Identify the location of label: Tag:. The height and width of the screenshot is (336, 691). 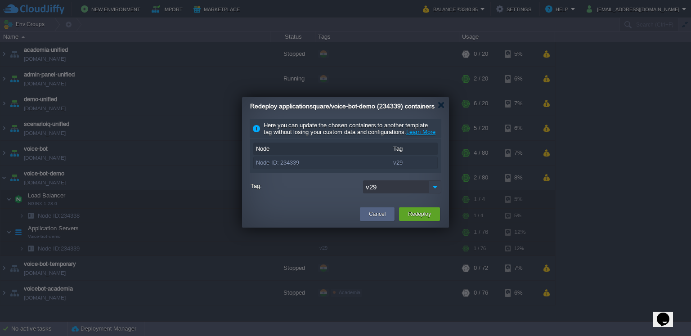
(305, 186).